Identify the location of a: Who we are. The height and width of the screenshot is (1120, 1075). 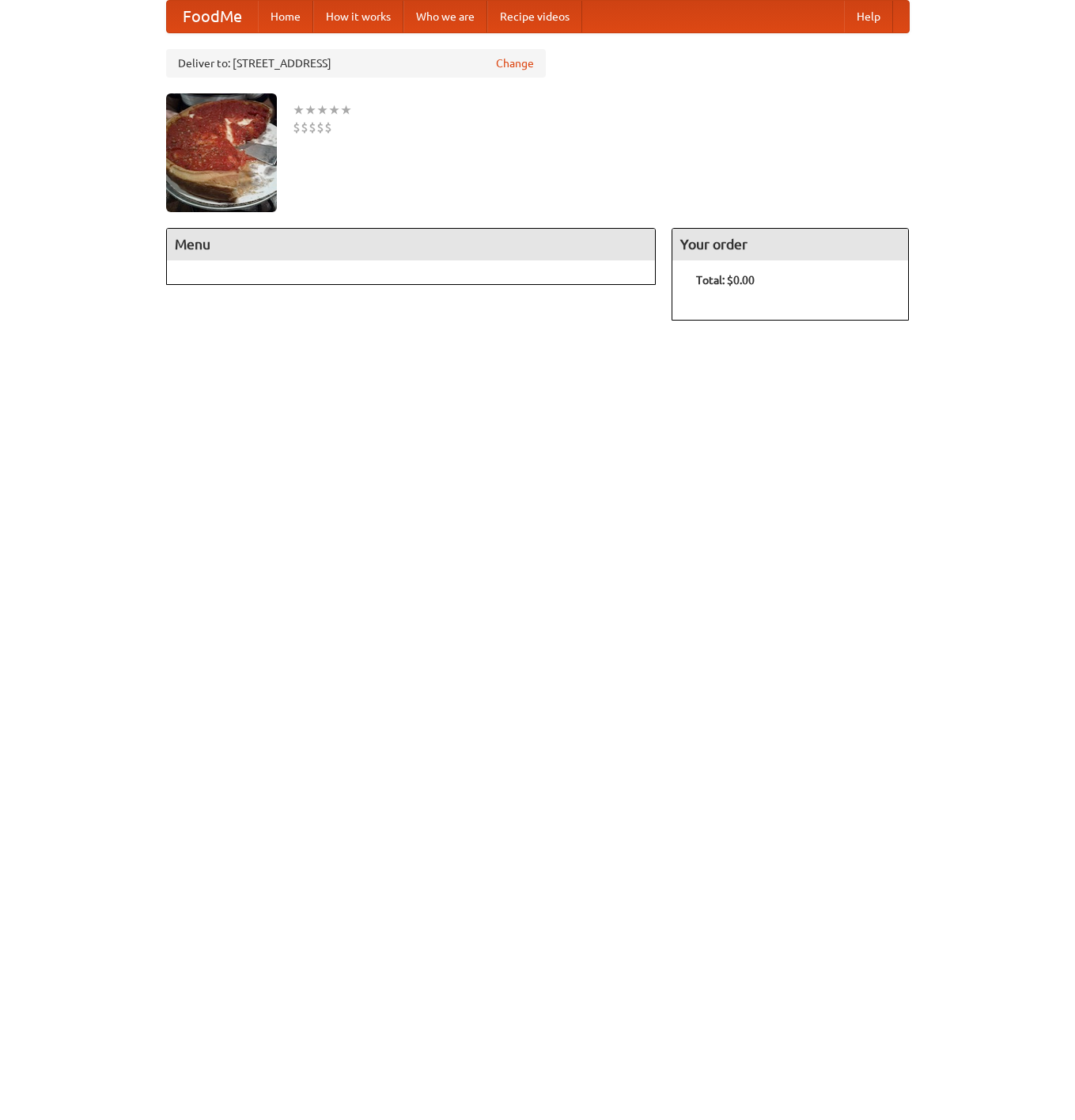
(446, 17).